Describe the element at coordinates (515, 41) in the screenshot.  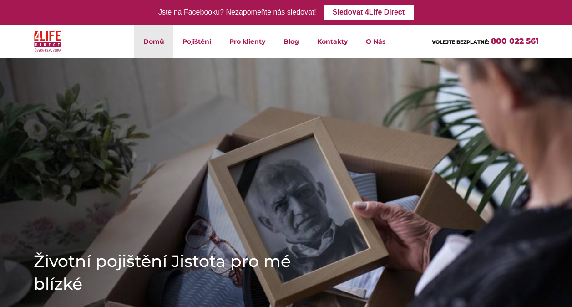
I see `a: 800 022 561` at that location.